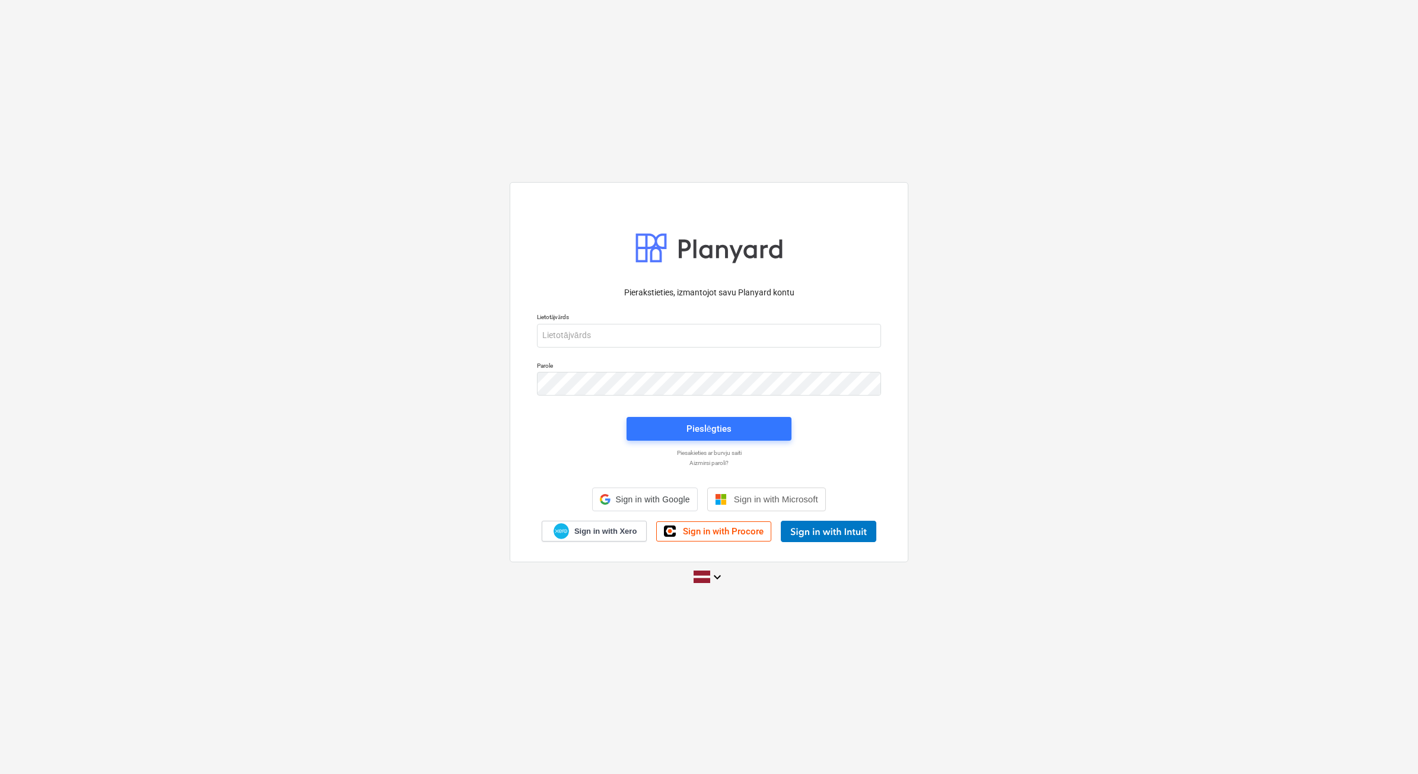 The width and height of the screenshot is (1418, 774). I want to click on span: Sign in with Xero, so click(605, 532).